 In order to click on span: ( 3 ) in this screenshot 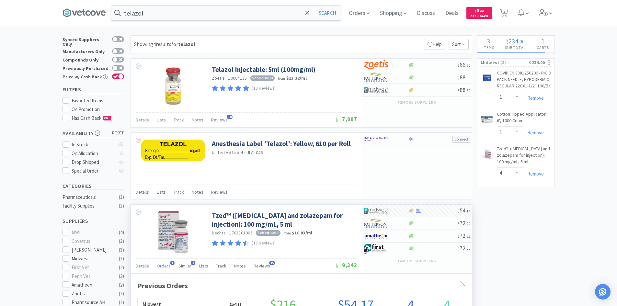, I will do `click(514, 62)`.